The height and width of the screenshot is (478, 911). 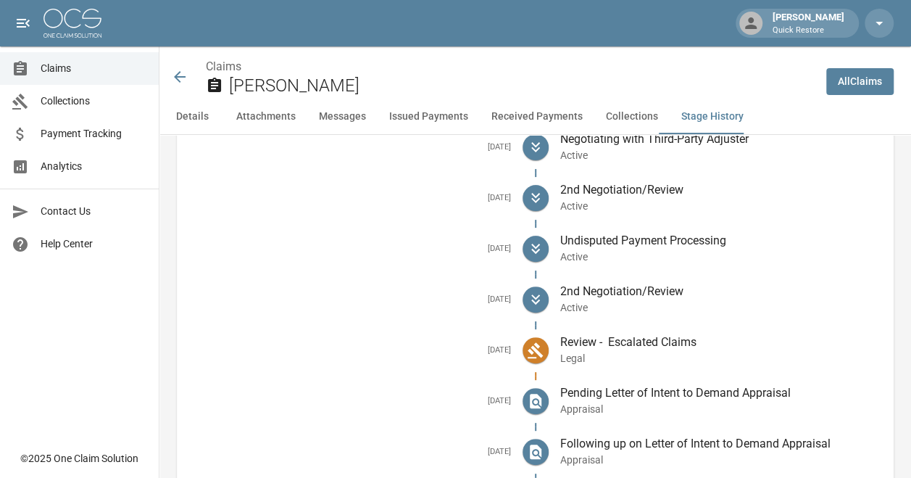 I want to click on nav: breadcrumb, so click(x=510, y=67).